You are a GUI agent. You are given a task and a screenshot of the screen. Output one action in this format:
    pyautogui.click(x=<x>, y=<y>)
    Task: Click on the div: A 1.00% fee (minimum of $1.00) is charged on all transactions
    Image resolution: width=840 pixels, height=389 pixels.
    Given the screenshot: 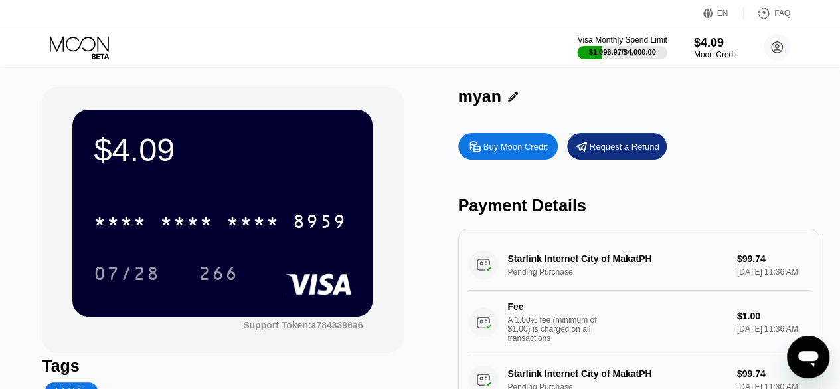 What is the action you would take?
    pyautogui.click(x=558, y=329)
    